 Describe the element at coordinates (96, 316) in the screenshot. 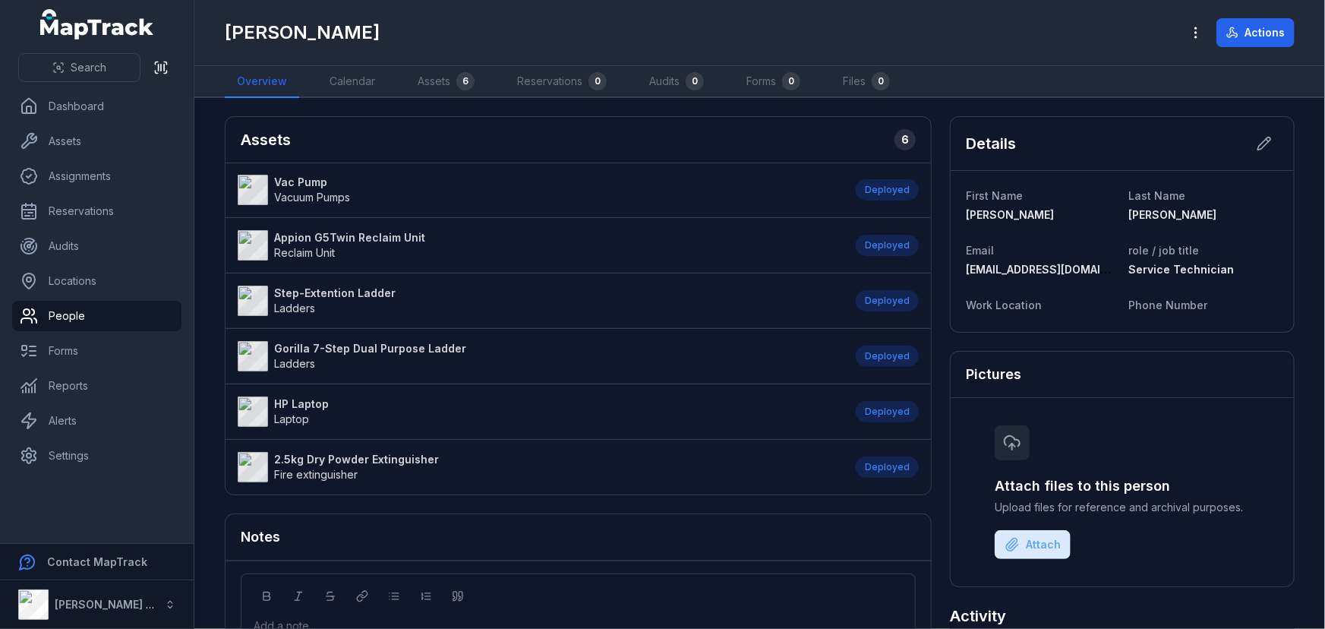

I see `a: People` at that location.